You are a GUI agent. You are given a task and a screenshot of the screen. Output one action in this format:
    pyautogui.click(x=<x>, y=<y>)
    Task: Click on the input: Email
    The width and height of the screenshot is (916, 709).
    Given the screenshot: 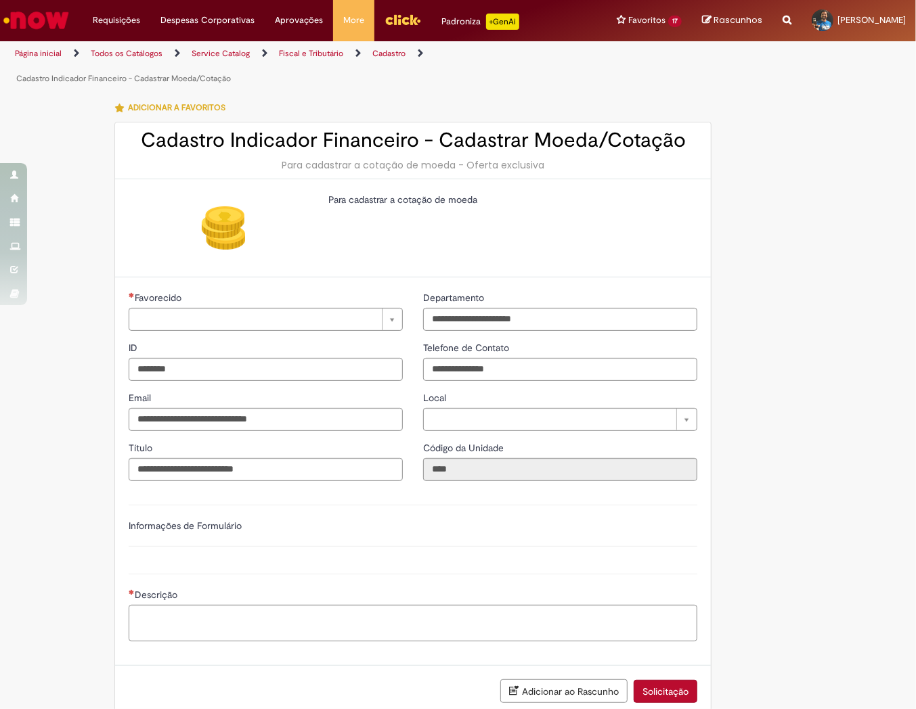 What is the action you would take?
    pyautogui.click(x=265, y=420)
    